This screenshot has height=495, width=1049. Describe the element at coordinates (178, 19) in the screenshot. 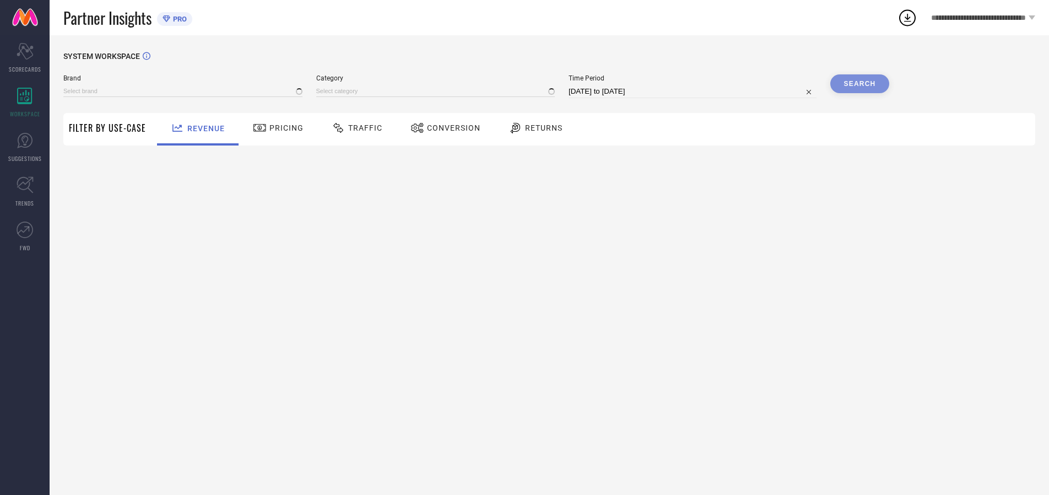

I see `span: PRO` at that location.